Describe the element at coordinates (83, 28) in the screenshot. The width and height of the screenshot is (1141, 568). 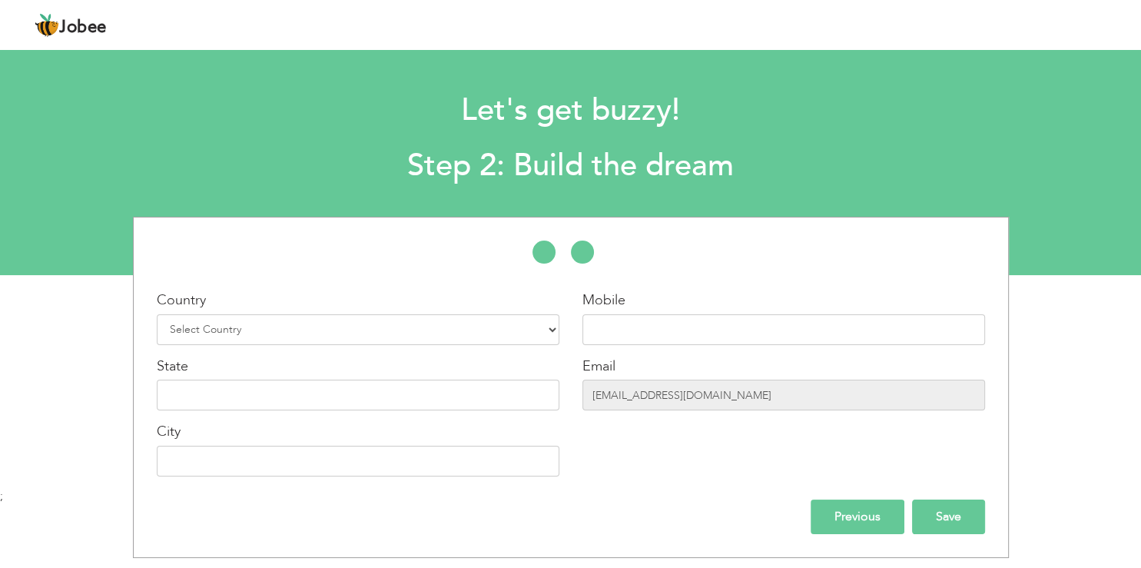
I see `span: Jobee` at that location.